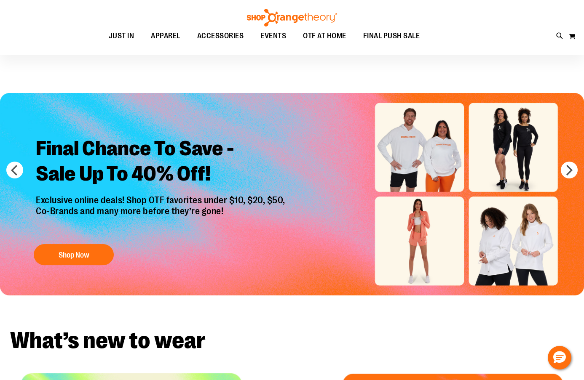  What do you see at coordinates (220, 36) in the screenshot?
I see `a: ACCESSORIES` at bounding box center [220, 36].